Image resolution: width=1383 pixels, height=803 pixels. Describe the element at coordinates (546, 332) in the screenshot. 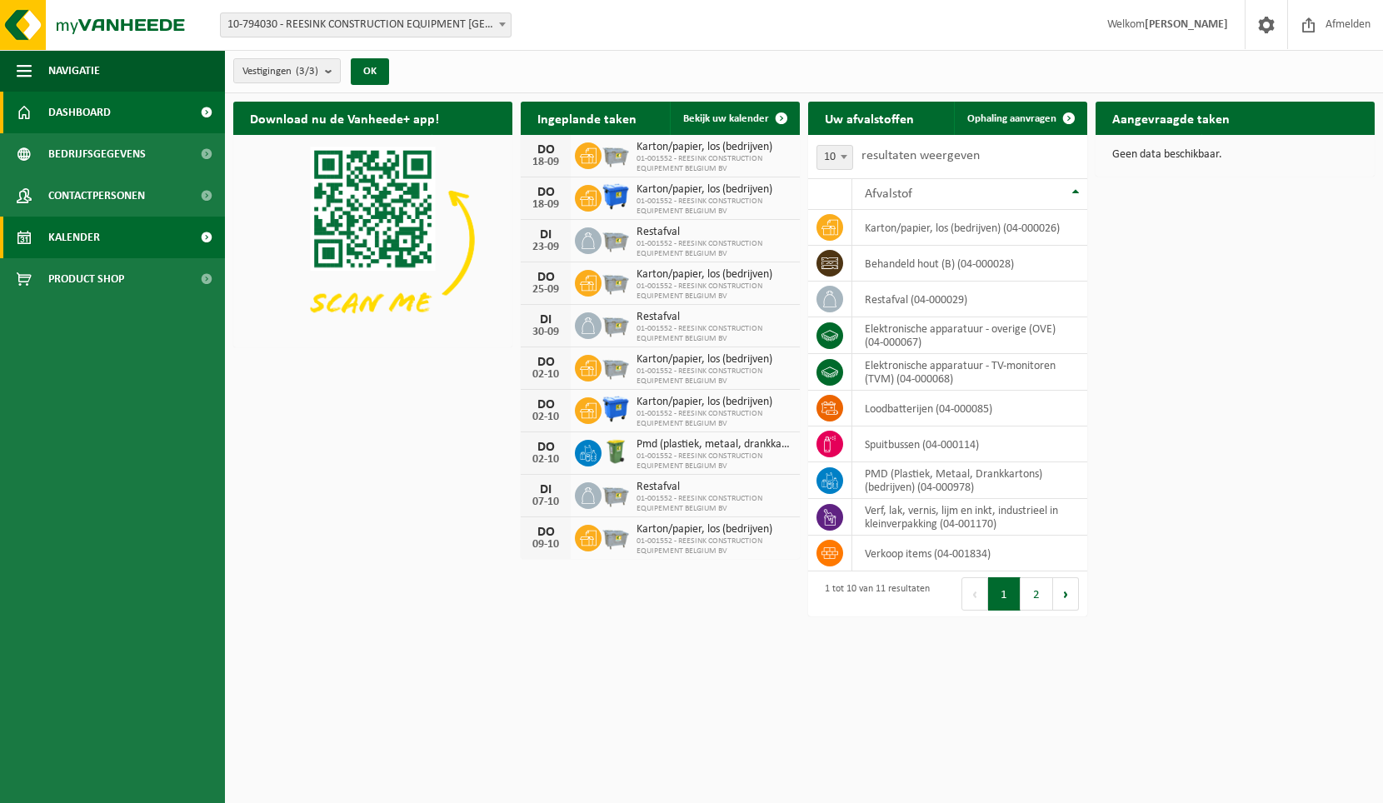

I see `div: 30-09` at that location.